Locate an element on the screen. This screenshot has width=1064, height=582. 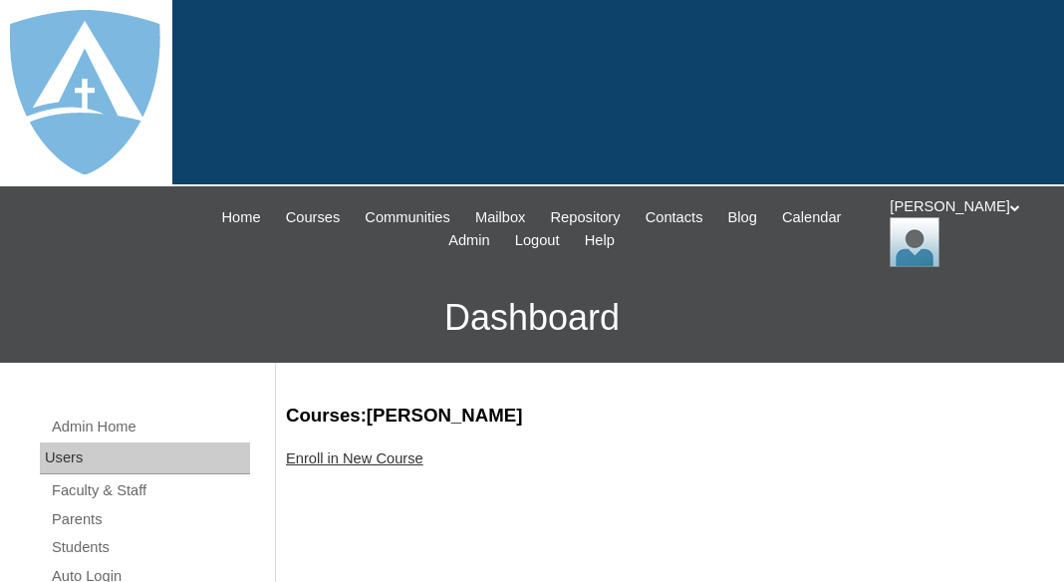
span: Blog is located at coordinates (742, 217).